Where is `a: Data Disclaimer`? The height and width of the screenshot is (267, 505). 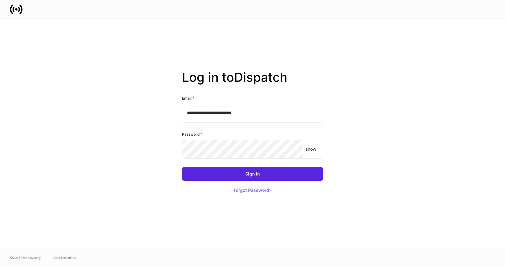 a: Data Disclaimer is located at coordinates (65, 258).